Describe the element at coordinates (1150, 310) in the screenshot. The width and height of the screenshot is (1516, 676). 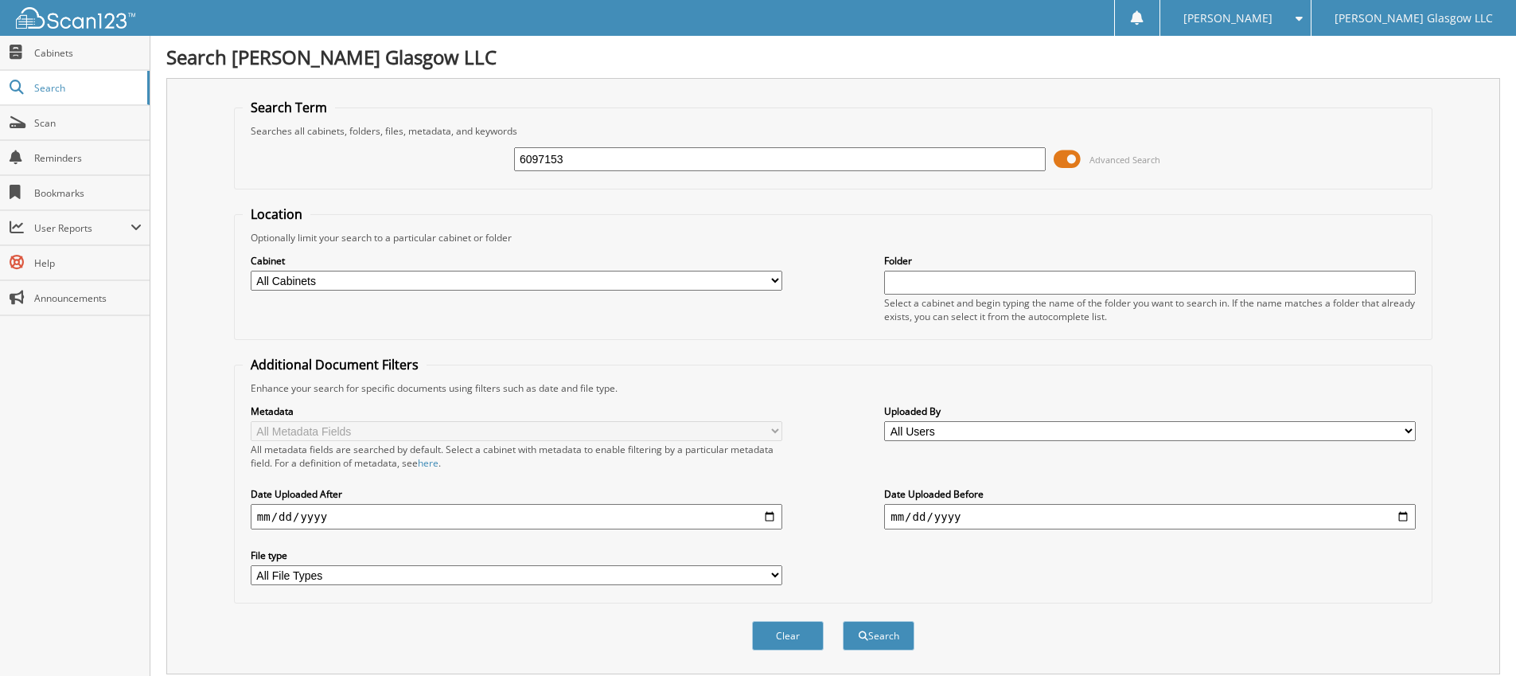
I see `div: Select a cabinet and begin typing the name of the folder you want to search in. If the name match...` at that location.